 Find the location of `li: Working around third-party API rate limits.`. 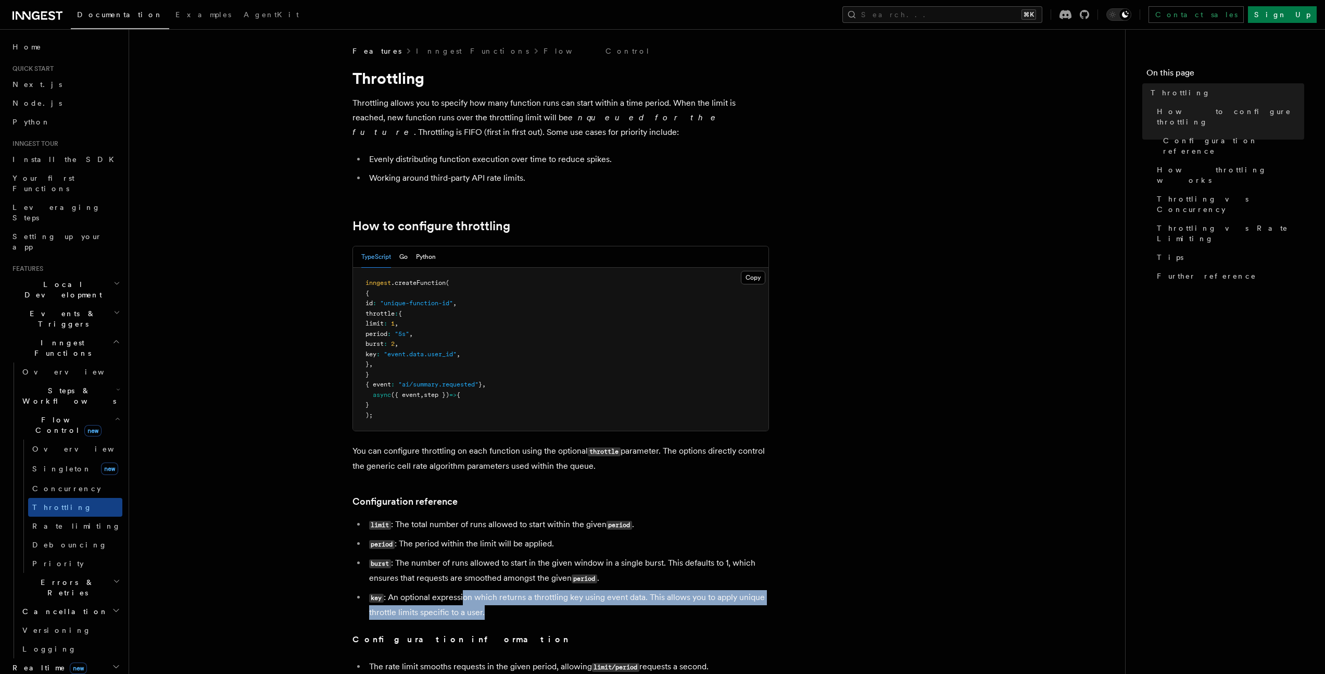

li: Working around third-party API rate limits. is located at coordinates (568, 178).